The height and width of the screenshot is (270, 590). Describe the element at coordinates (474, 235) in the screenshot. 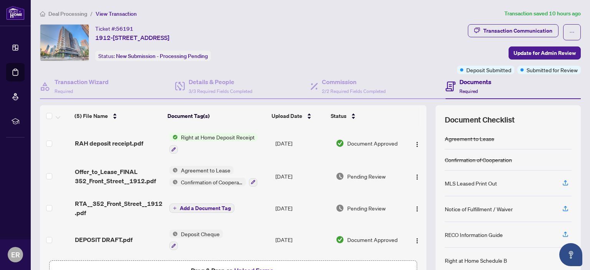

I see `div: RECO Information Guide` at that location.